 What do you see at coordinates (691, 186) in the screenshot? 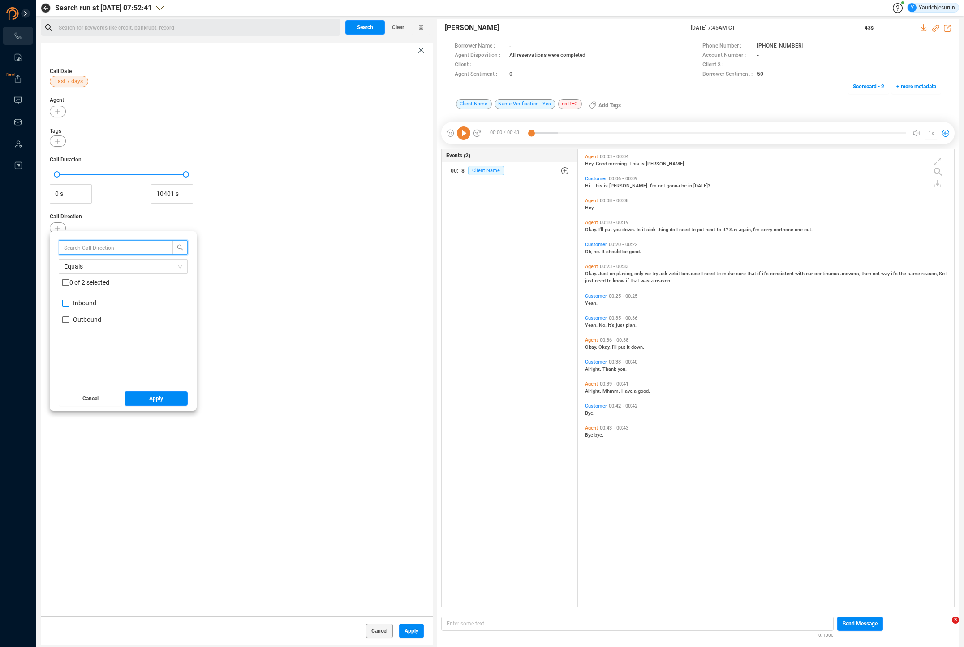
I see `span: in` at bounding box center [691, 186].